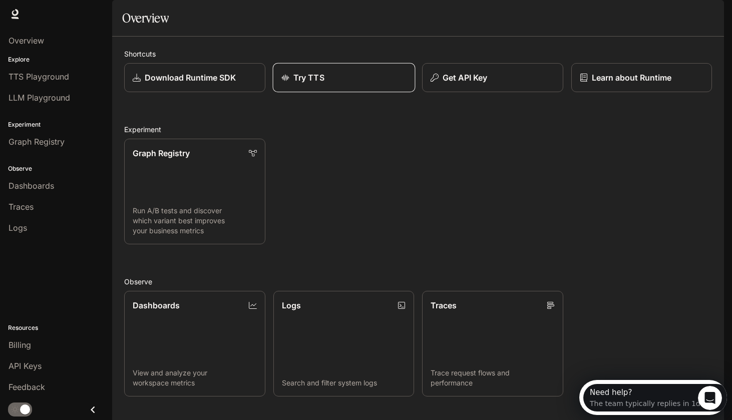 The image size is (732, 420). I want to click on h2: Experiment, so click(418, 129).